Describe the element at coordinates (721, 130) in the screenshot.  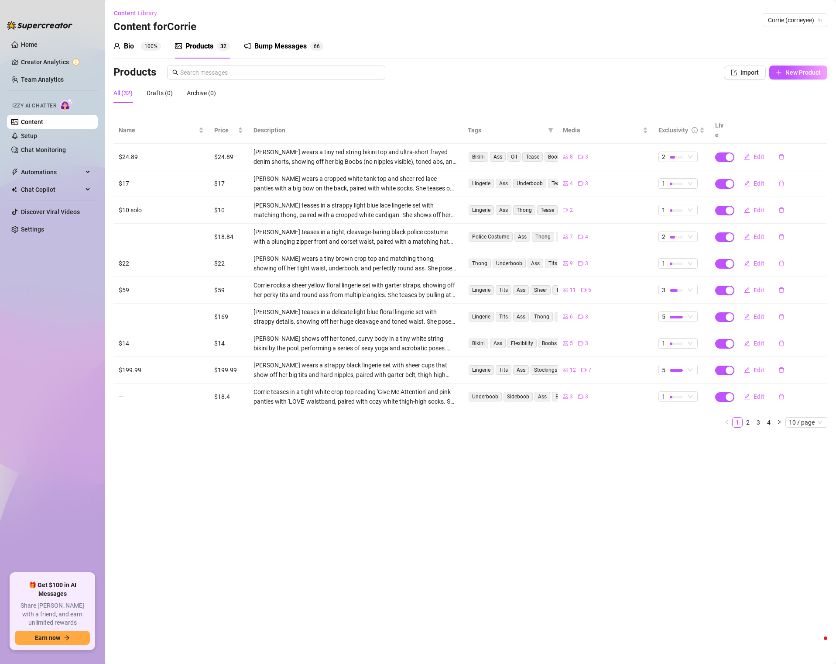
I see `th: Live` at that location.